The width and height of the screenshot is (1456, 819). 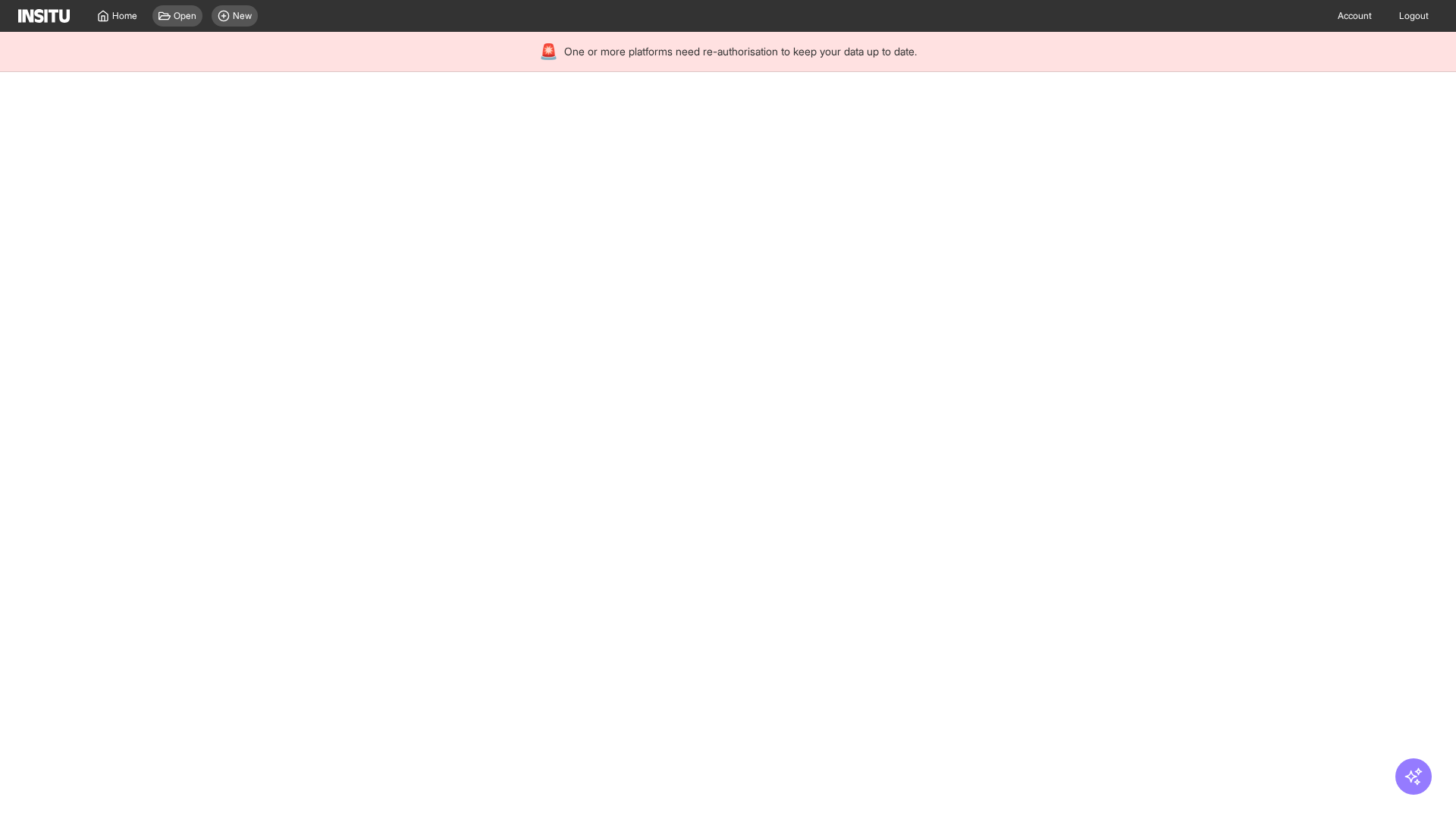 What do you see at coordinates (242, 16) in the screenshot?
I see `span: New` at bounding box center [242, 16].